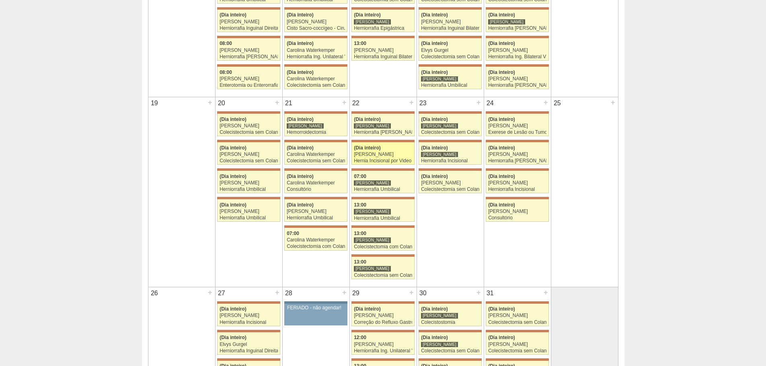 The image size is (766, 366). Describe the element at coordinates (316, 239) in the screenshot. I see `a: 07:00 Carolina Waterkemper Colecistectomia com Colangiografia VL` at that location.